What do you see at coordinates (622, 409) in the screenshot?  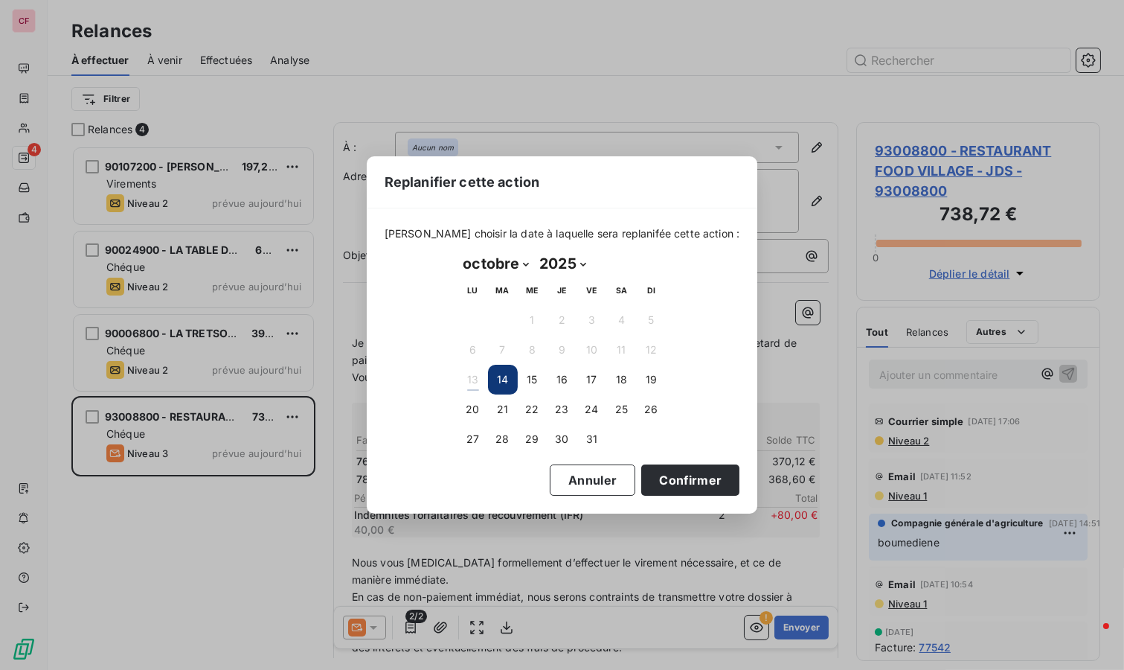 I see `button: 25` at bounding box center [622, 409].